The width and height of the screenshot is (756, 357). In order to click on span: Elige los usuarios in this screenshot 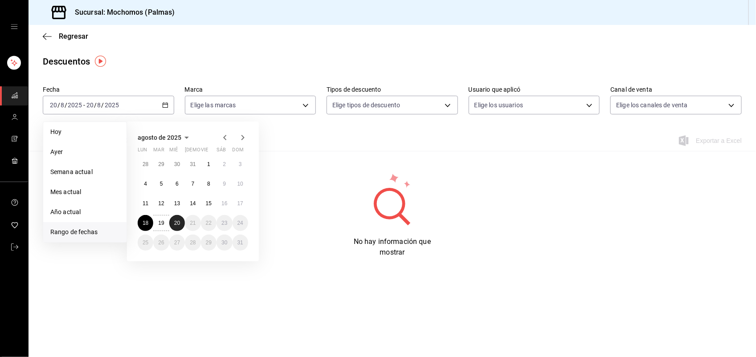, I will do `click(499, 105)`.